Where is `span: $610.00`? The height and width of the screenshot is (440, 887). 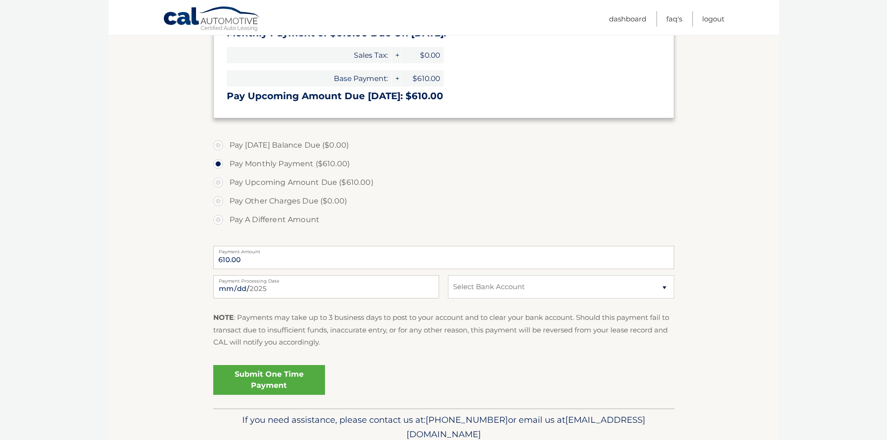 span: $610.00 is located at coordinates (423, 78).